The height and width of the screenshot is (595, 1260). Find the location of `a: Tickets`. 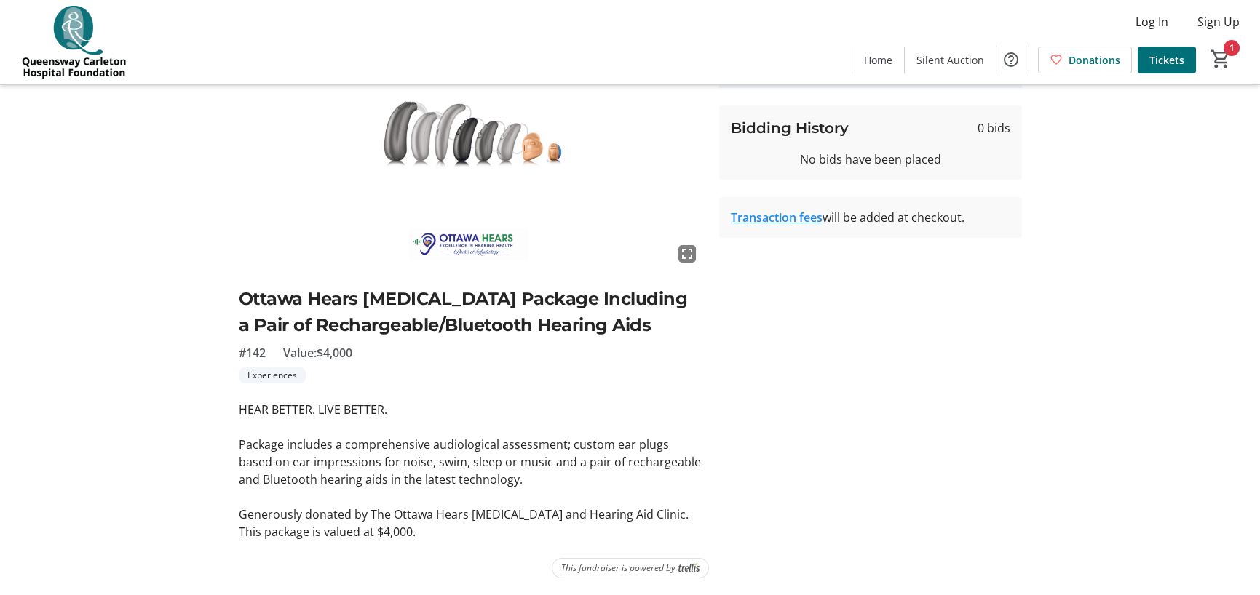

a: Tickets is located at coordinates (1167, 60).